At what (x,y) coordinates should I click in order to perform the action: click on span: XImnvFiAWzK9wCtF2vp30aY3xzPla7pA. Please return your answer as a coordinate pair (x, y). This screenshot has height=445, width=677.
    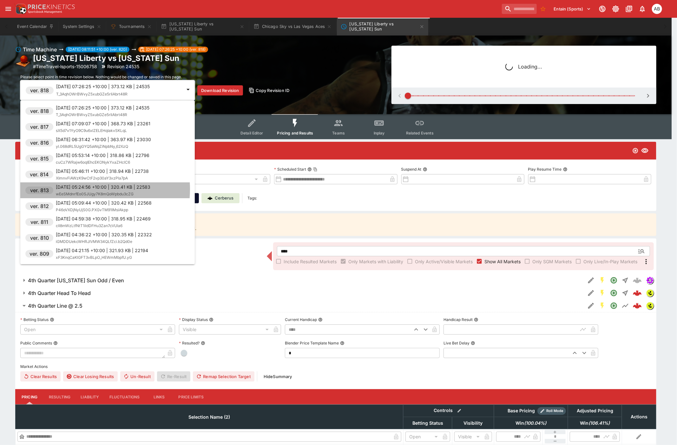
    Looking at the image, I should click on (92, 178).